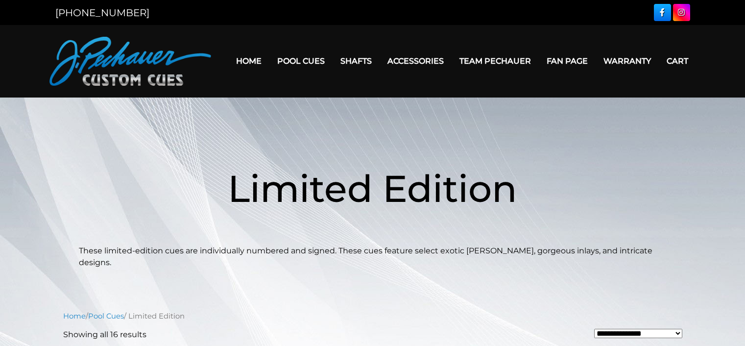 The width and height of the screenshot is (745, 346). Describe the element at coordinates (495, 61) in the screenshot. I see `a: Team Pechauer` at that location.